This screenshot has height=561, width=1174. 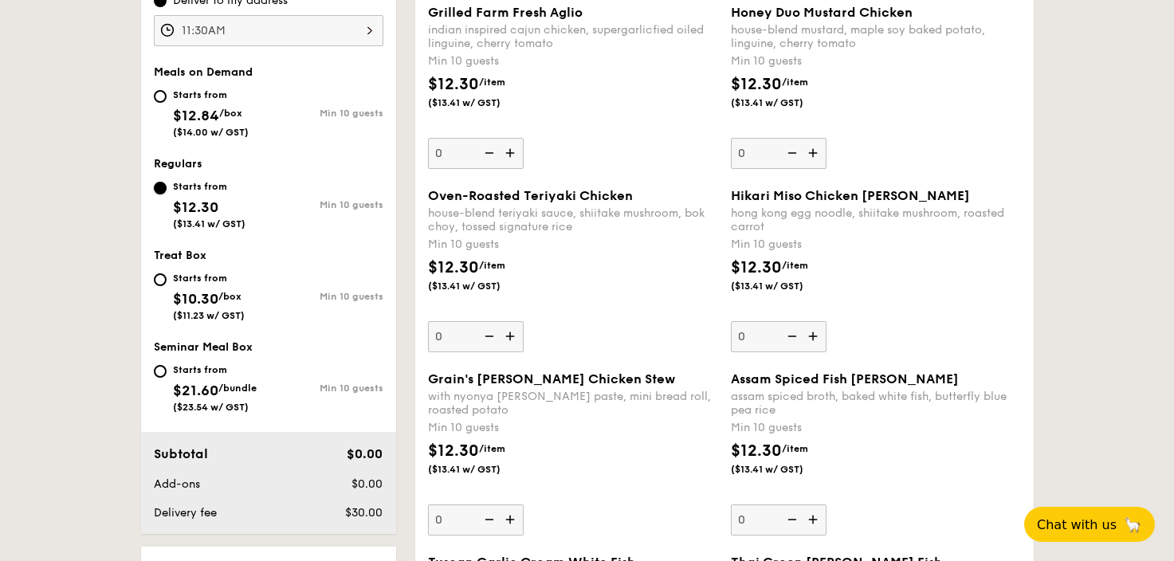 I want to click on span: $10.30, so click(x=195, y=299).